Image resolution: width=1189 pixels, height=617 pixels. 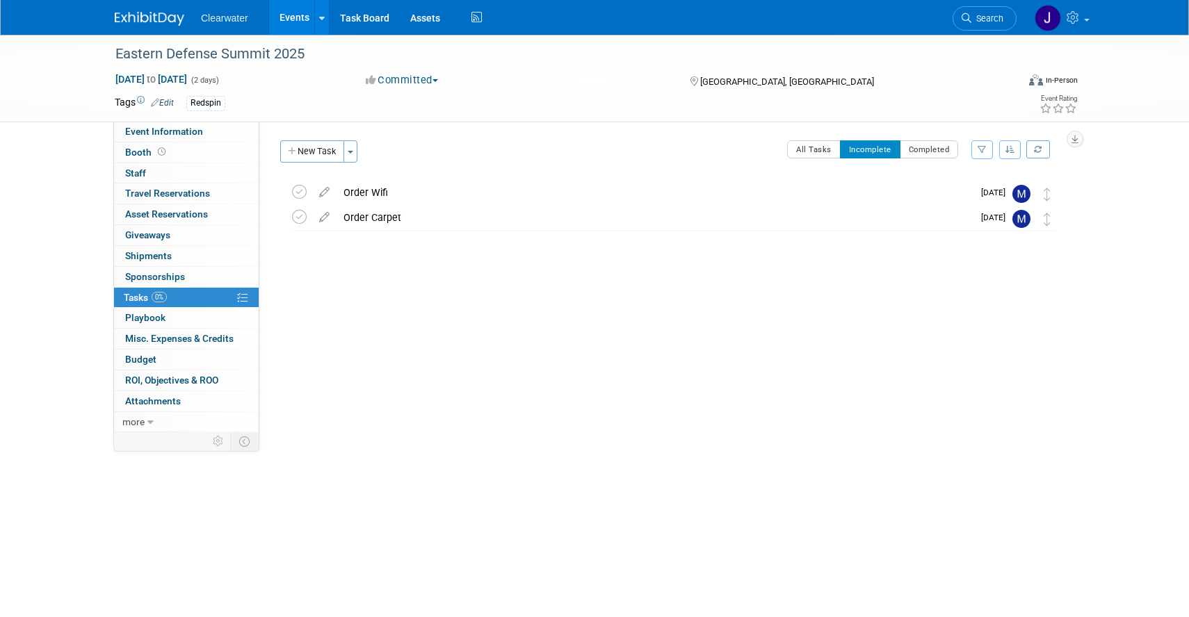 I want to click on a: Booth, so click(x=186, y=152).